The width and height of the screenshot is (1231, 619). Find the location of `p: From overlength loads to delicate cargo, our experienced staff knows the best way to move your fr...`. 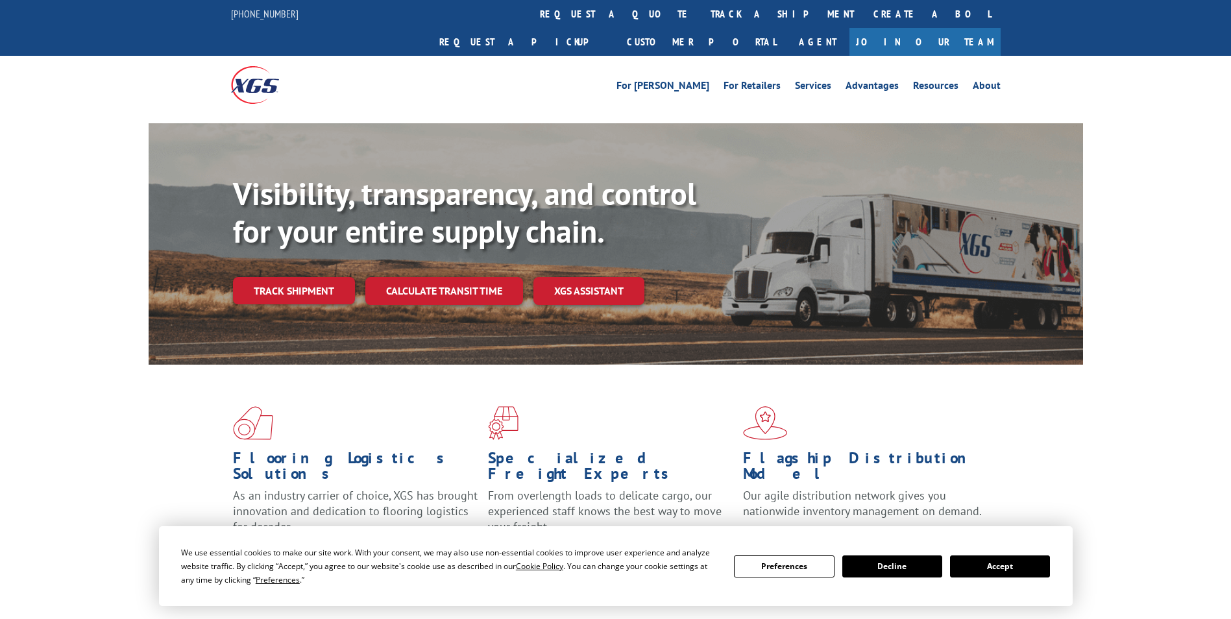

p: From overlength loads to delicate cargo, our experienced staff knows the best way to move your fr... is located at coordinates (611, 517).